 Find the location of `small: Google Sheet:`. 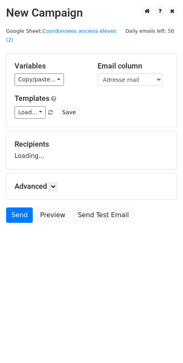

small: Google Sheet: is located at coordinates (61, 36).